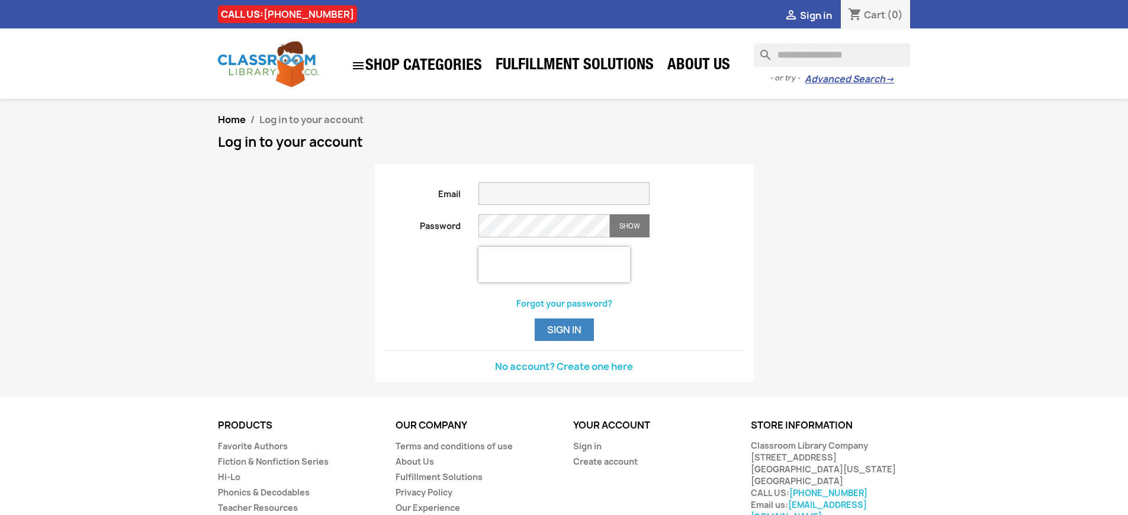  What do you see at coordinates (629, 226) in the screenshot?
I see `button: Show` at bounding box center [629, 226].